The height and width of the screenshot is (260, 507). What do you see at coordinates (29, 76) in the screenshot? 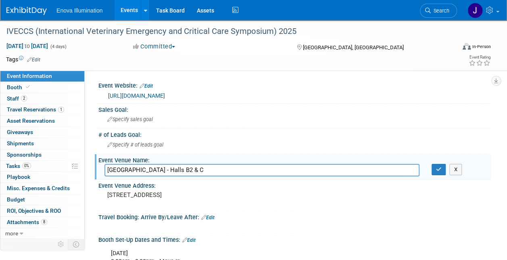
I see `span: Event Information` at bounding box center [29, 76].